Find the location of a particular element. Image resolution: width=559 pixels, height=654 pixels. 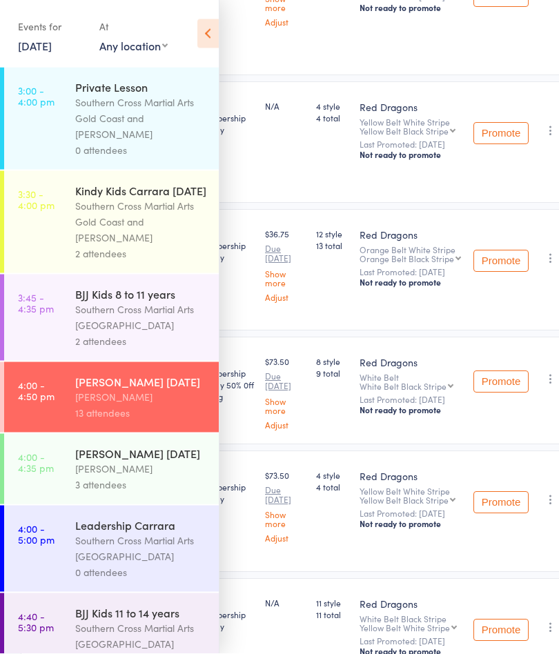

time: 4:40 - 5:30 pm is located at coordinates (36, 622).